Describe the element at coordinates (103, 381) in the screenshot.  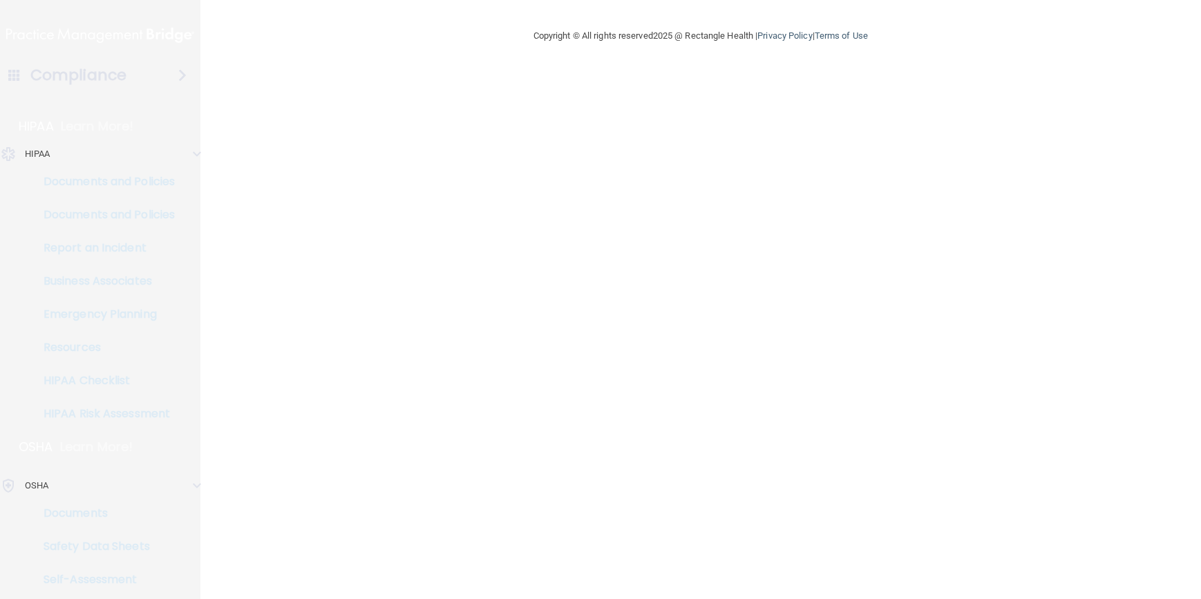
I see `p: HIPAA Checklist` at that location.